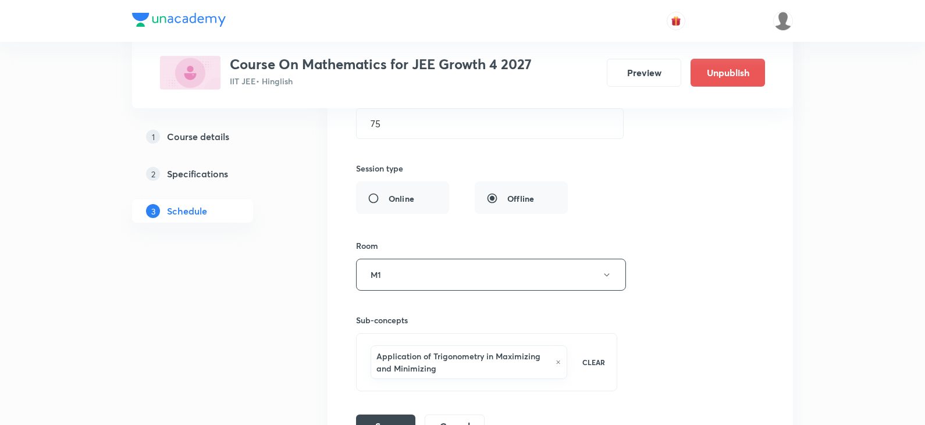 The image size is (925, 425). I want to click on button: M1, so click(491, 275).